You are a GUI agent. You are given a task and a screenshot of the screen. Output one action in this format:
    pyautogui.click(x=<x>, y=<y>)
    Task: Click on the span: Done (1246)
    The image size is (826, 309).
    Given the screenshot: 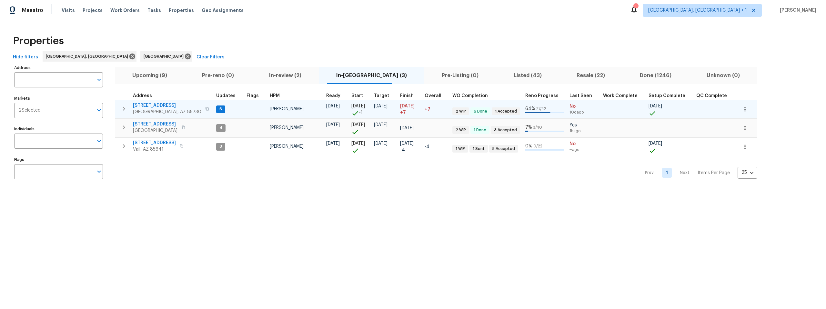 What is the action you would take?
    pyautogui.click(x=656, y=76)
    